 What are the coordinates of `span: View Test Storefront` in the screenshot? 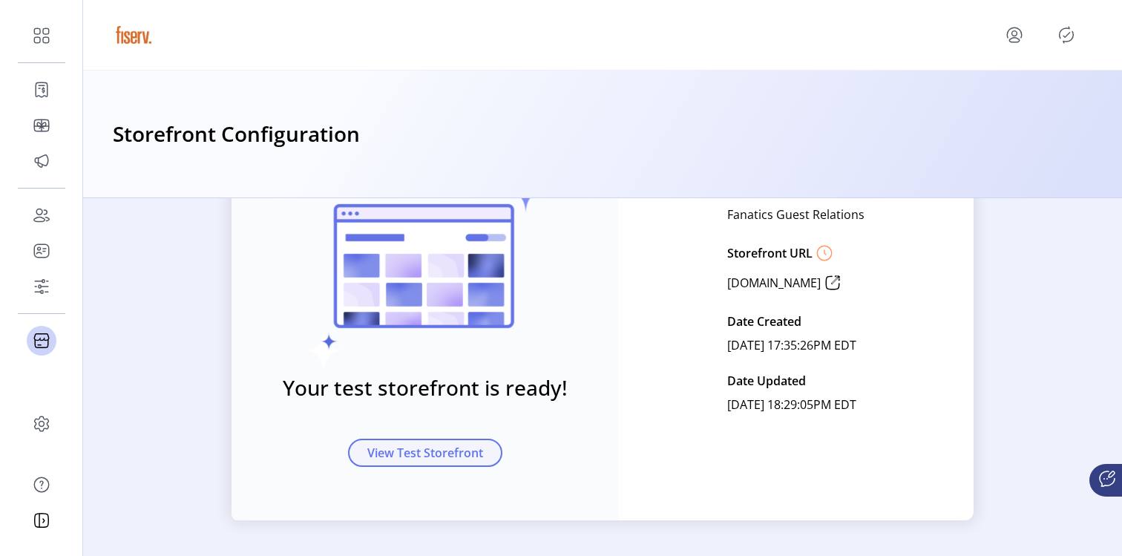 It's located at (425, 453).